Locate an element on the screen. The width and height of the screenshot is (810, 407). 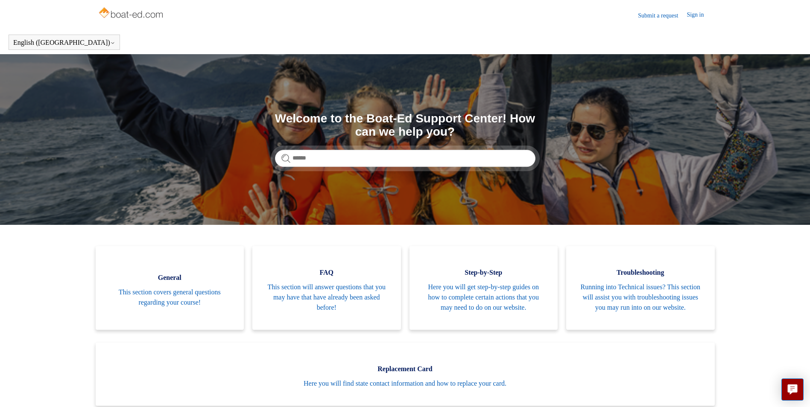
a: FAQ This section will answer questions that you may have that have already been asked before! is located at coordinates (326, 288).